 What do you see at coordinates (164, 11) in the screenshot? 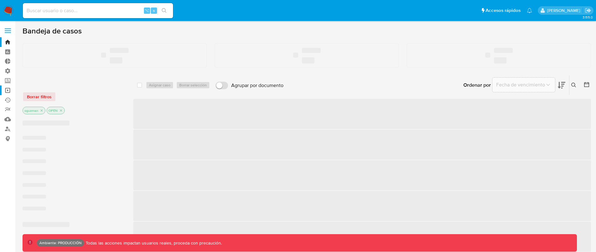
I see `button: search-icon` at bounding box center [164, 11].